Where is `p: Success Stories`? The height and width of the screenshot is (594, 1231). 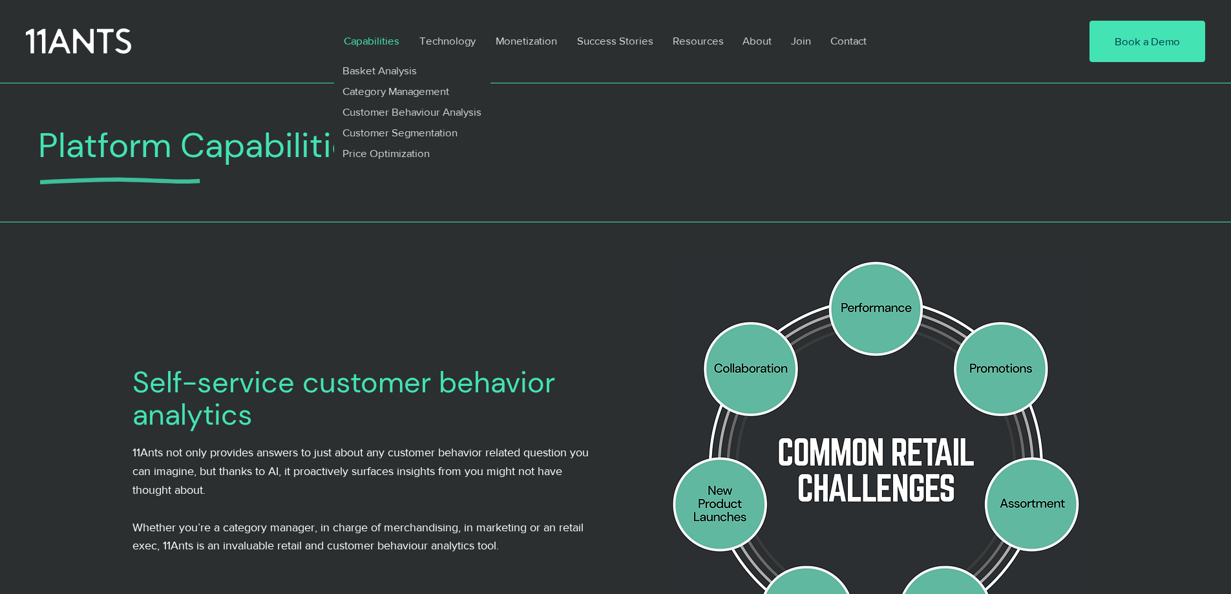
p: Success Stories is located at coordinates (615, 41).